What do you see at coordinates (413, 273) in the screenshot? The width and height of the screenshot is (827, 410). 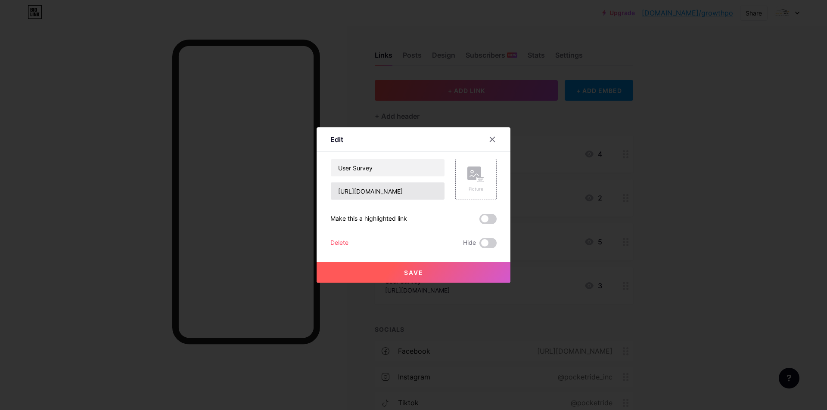 I see `button: Save` at bounding box center [413, 273].